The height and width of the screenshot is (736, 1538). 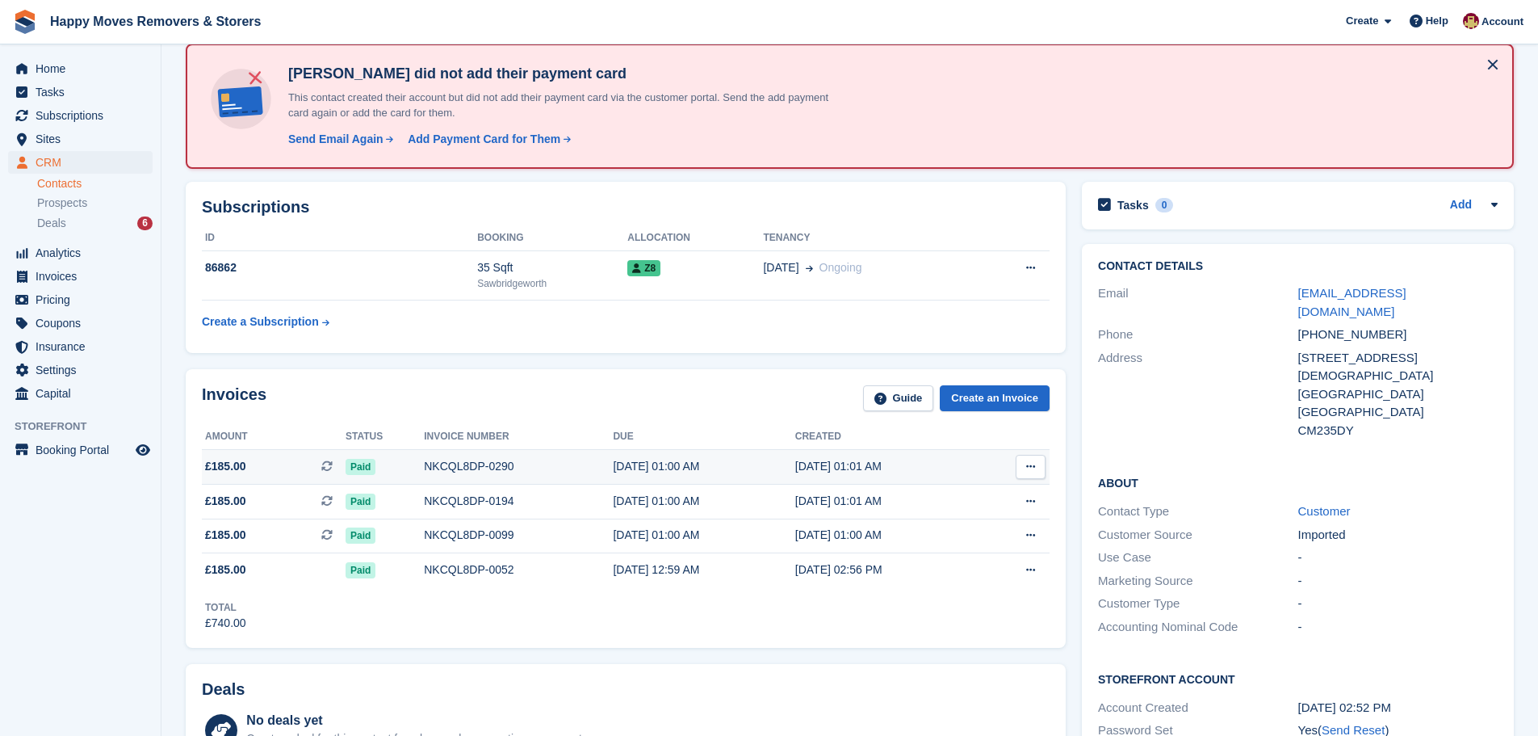 I want to click on a: Preview store, so click(x=143, y=450).